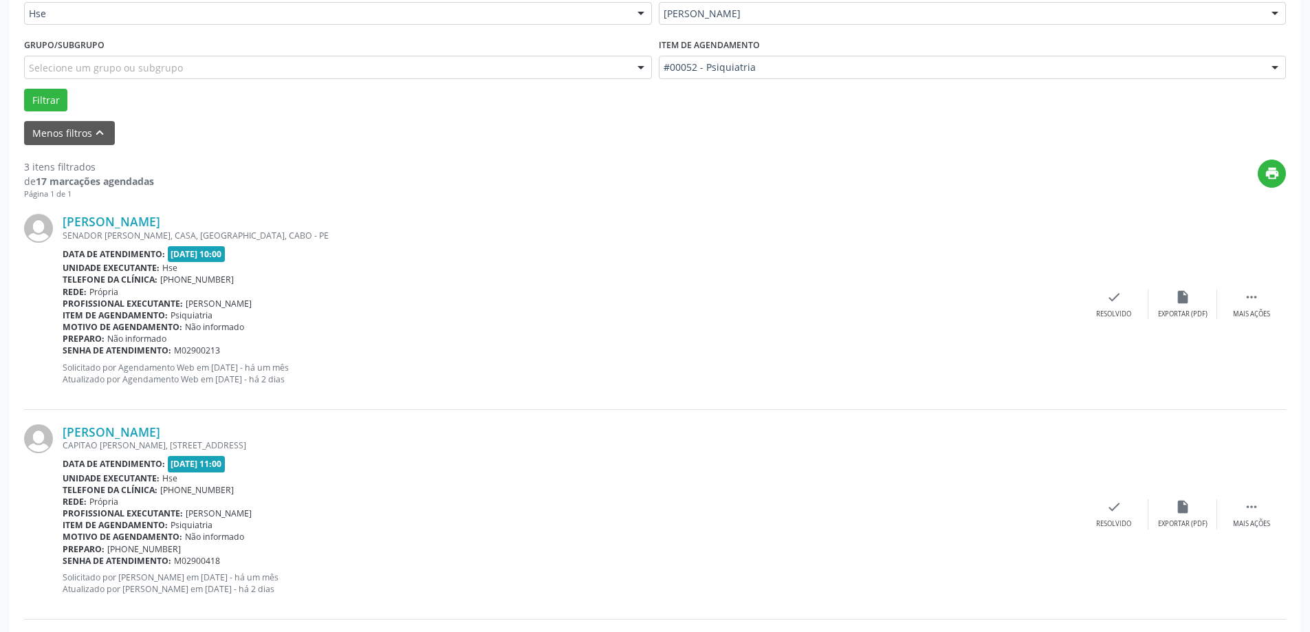 The height and width of the screenshot is (632, 1310). What do you see at coordinates (95, 181) in the screenshot?
I see `strong: 17 marcações agendadas` at bounding box center [95, 181].